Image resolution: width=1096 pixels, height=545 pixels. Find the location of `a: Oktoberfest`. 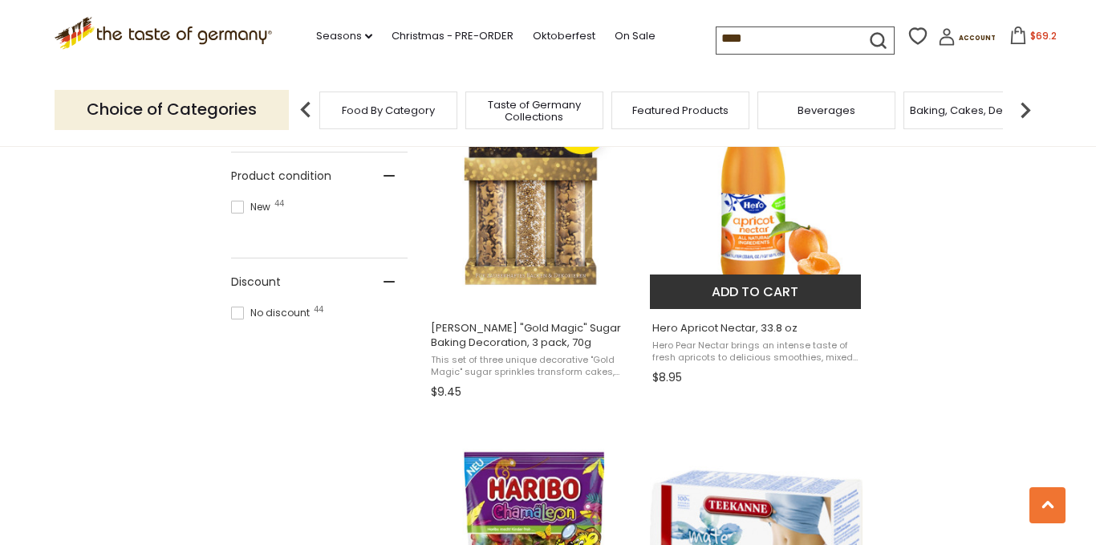

a: Oktoberfest is located at coordinates (564, 36).